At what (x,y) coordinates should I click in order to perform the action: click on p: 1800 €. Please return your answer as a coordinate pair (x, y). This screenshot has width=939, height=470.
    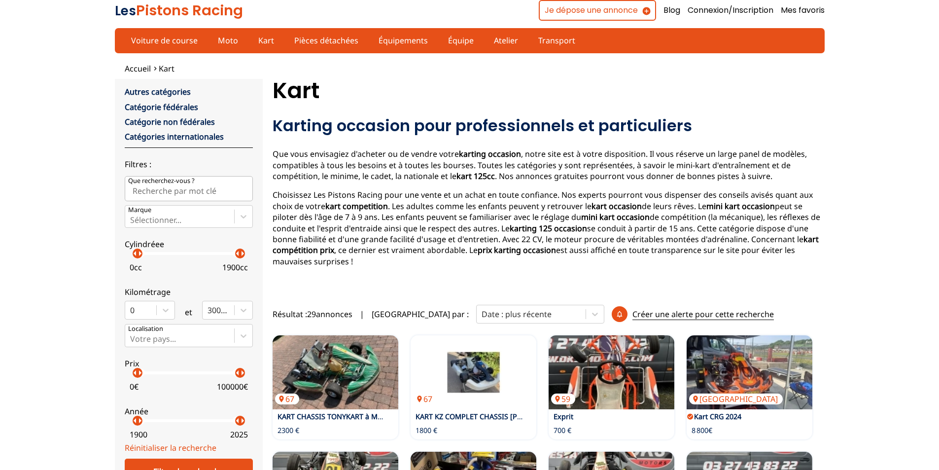
    Looking at the image, I should click on (426, 430).